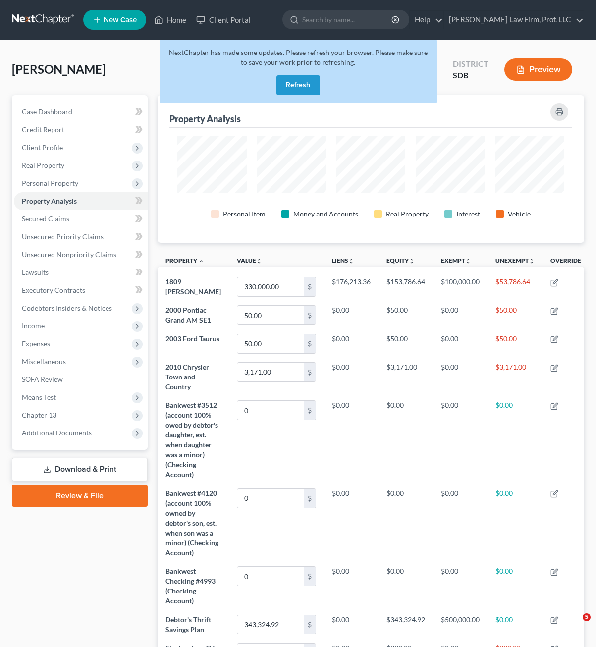 This screenshot has width=596, height=647. I want to click on td: $500,000.00, so click(460, 624).